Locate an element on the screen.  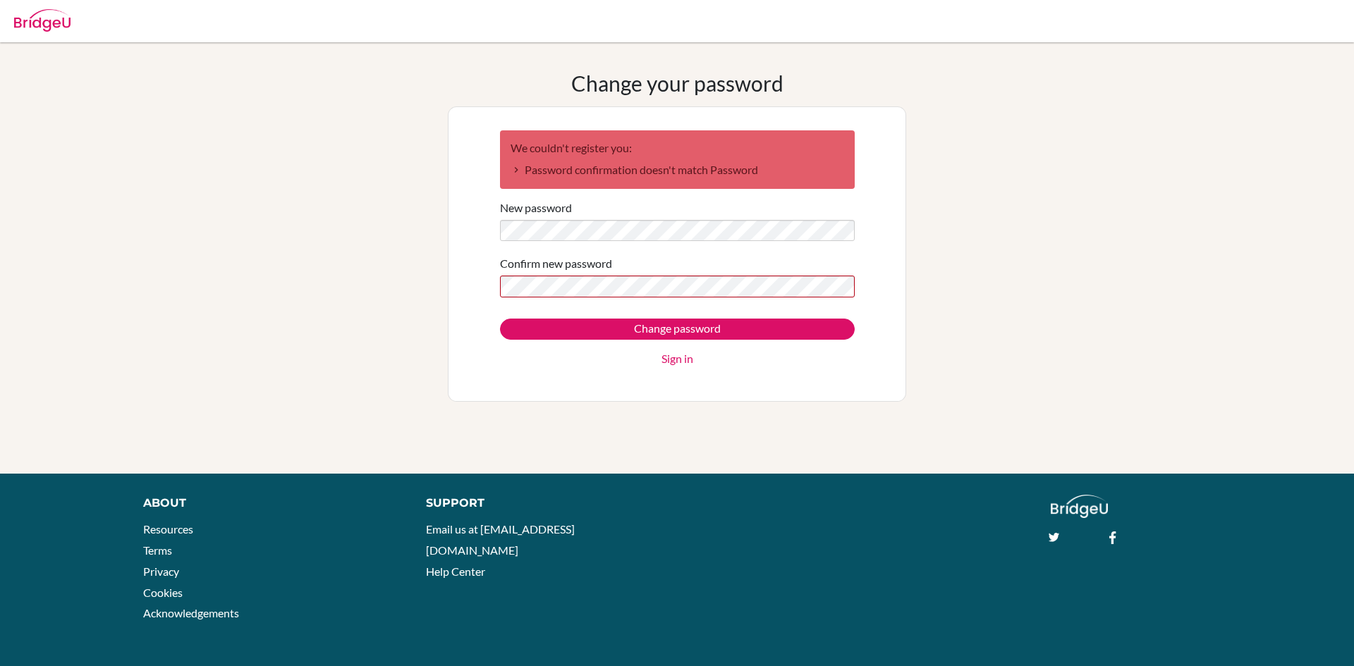
div: Support is located at coordinates (543, 503).